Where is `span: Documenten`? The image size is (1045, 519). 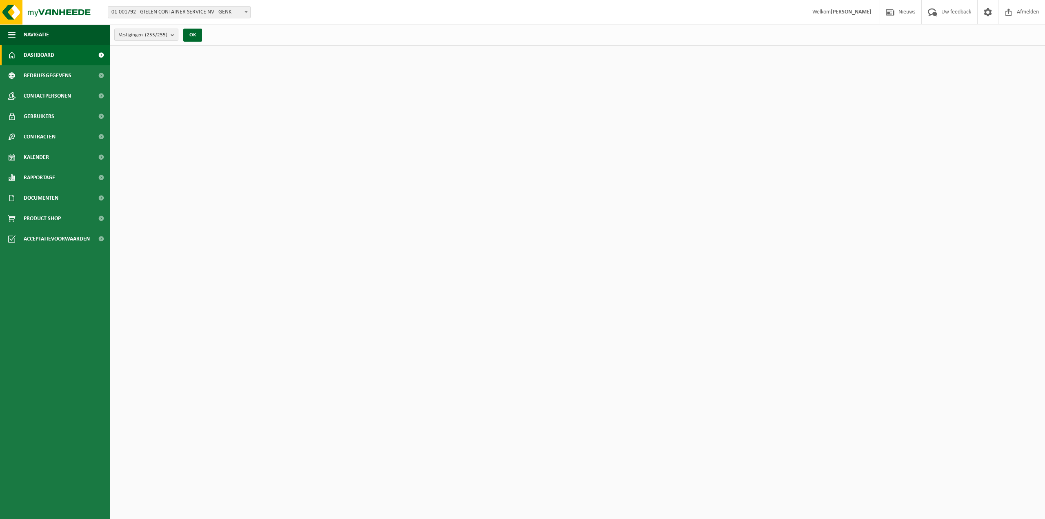 span: Documenten is located at coordinates (41, 198).